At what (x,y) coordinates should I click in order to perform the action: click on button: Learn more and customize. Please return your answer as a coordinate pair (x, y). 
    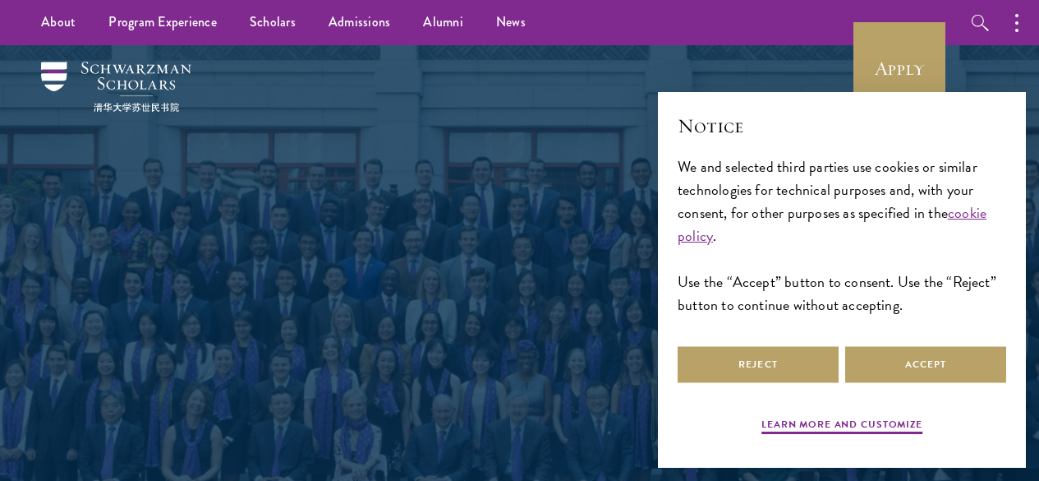
    Looking at the image, I should click on (842, 426).